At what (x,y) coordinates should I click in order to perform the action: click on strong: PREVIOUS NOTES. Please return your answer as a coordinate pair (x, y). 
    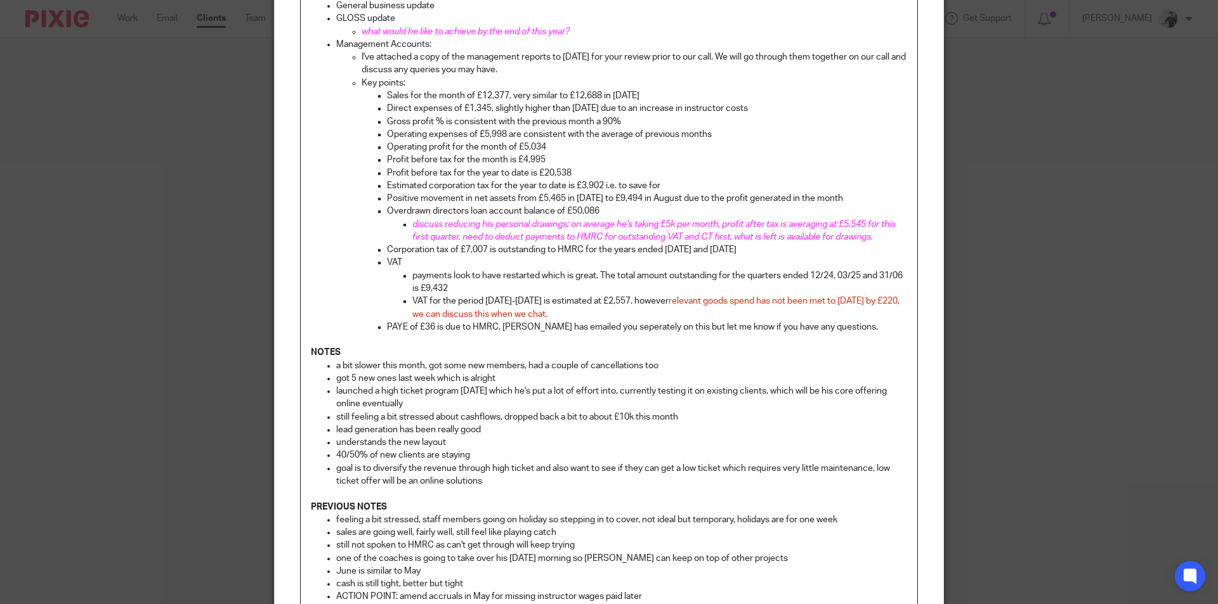
    Looking at the image, I should click on (349, 507).